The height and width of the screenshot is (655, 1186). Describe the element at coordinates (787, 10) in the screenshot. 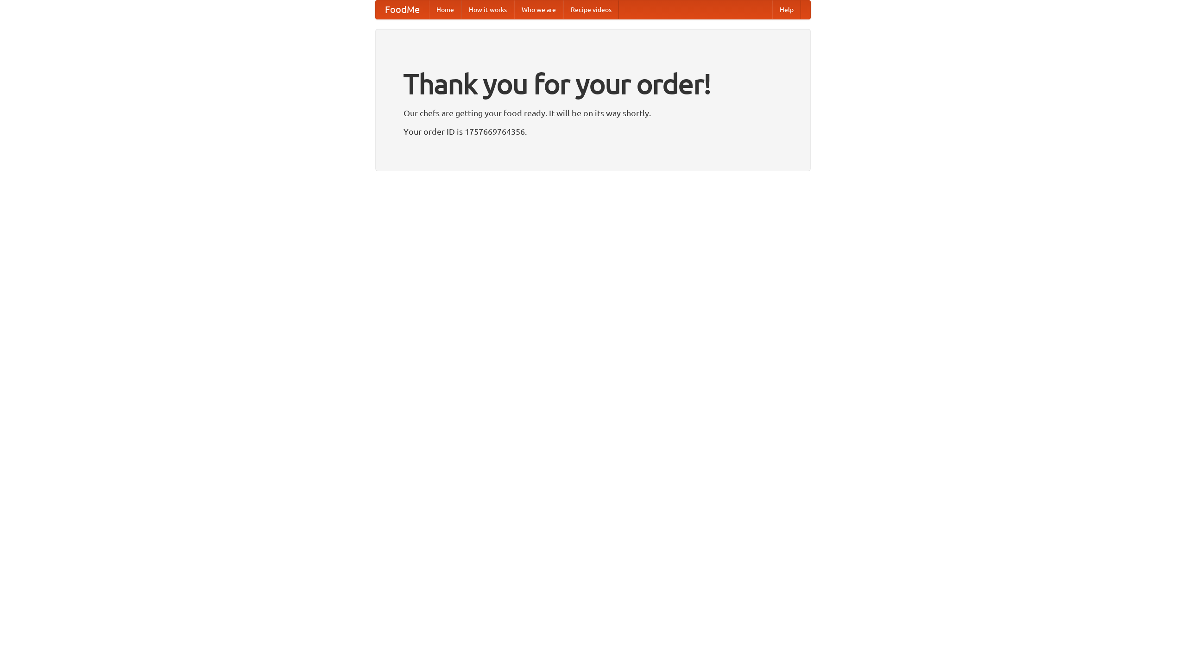

I see `a: Help` at that location.